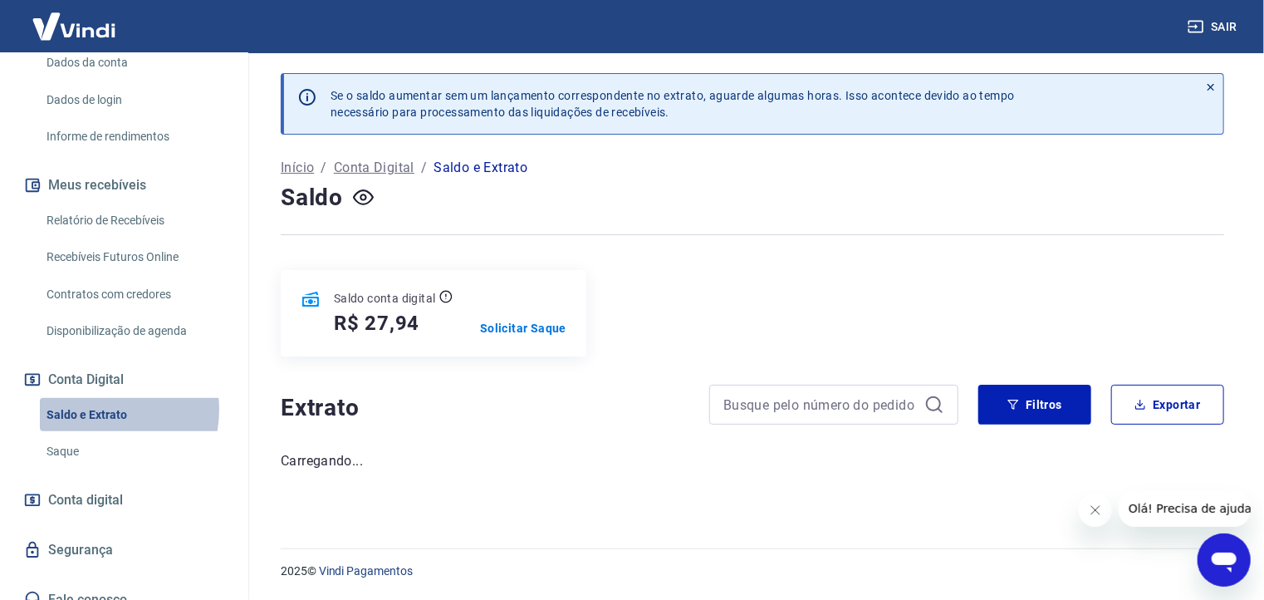 This screenshot has height=600, width=1264. What do you see at coordinates (374, 168) in the screenshot?
I see `a: Conta Digital` at bounding box center [374, 168].